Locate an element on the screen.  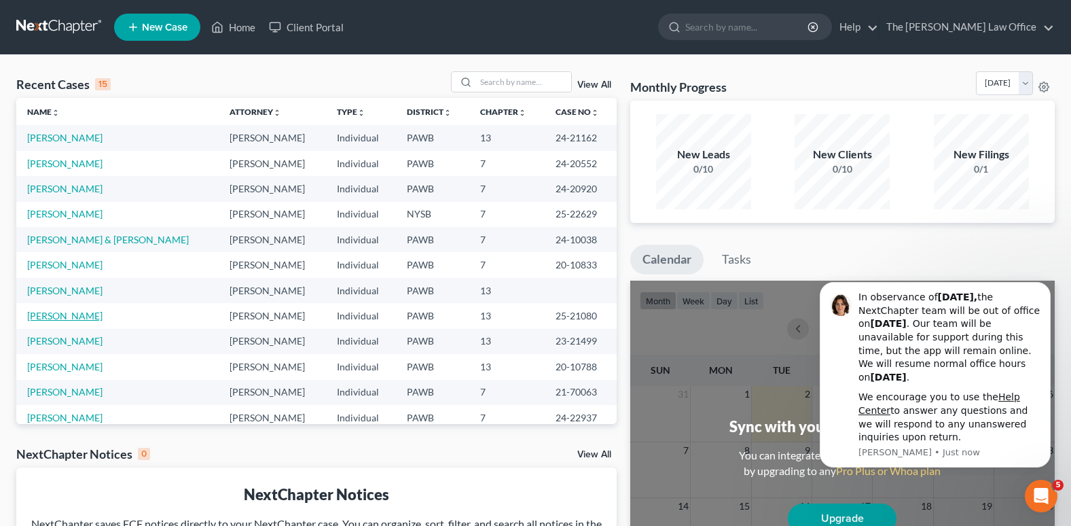
a: Help is located at coordinates (855, 27).